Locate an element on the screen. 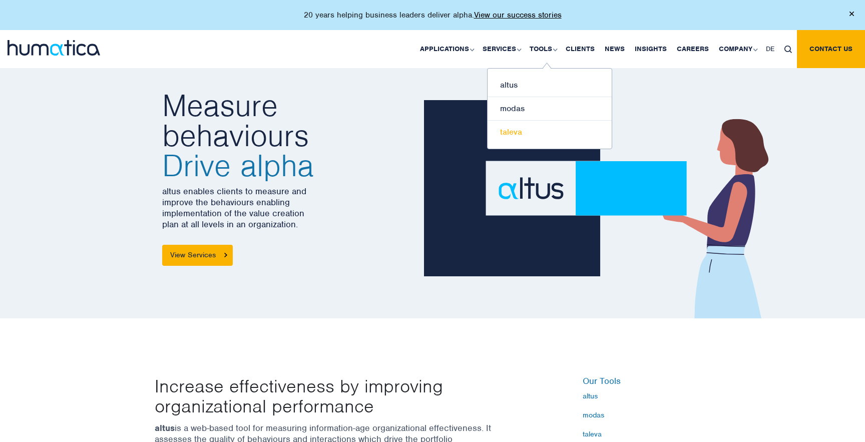 The height and width of the screenshot is (442, 865). a: Company is located at coordinates (737, 49).